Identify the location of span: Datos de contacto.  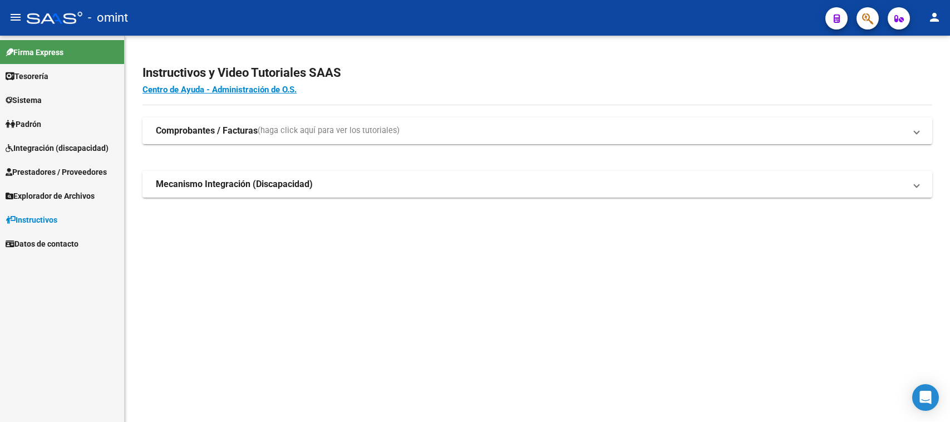
(42, 244).